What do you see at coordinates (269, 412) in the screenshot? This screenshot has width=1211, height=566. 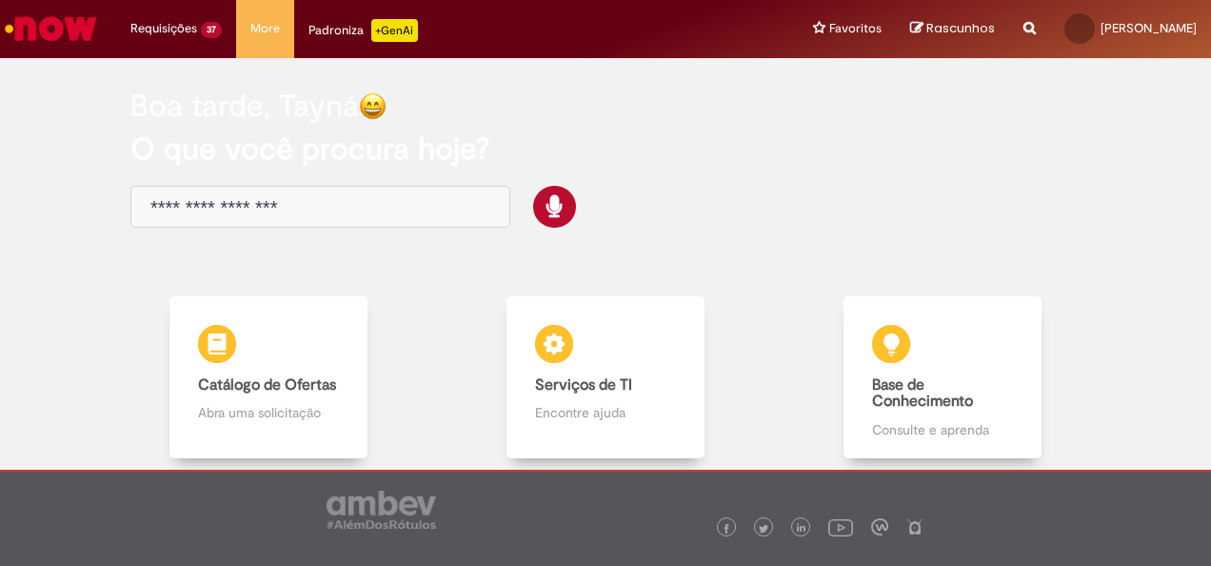 I see `p: Abra uma solicitação` at bounding box center [269, 412].